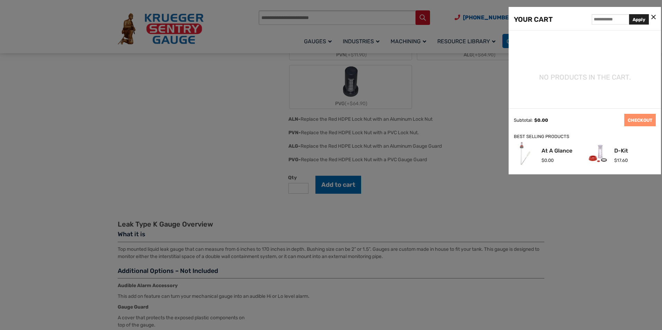  What do you see at coordinates (585, 137) in the screenshot?
I see `div: BEST SELLING PRODUCTS` at bounding box center [585, 137].